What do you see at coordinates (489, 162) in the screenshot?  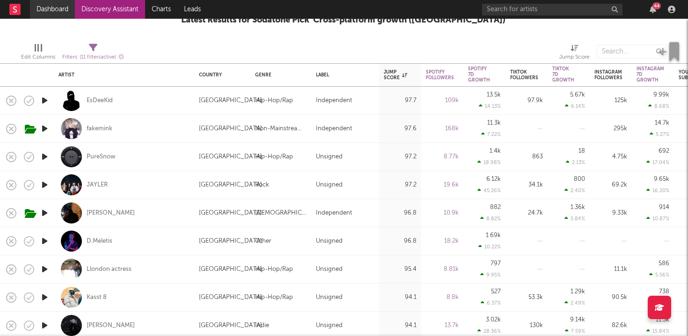 I see `div: 18.98 %` at bounding box center [489, 162].